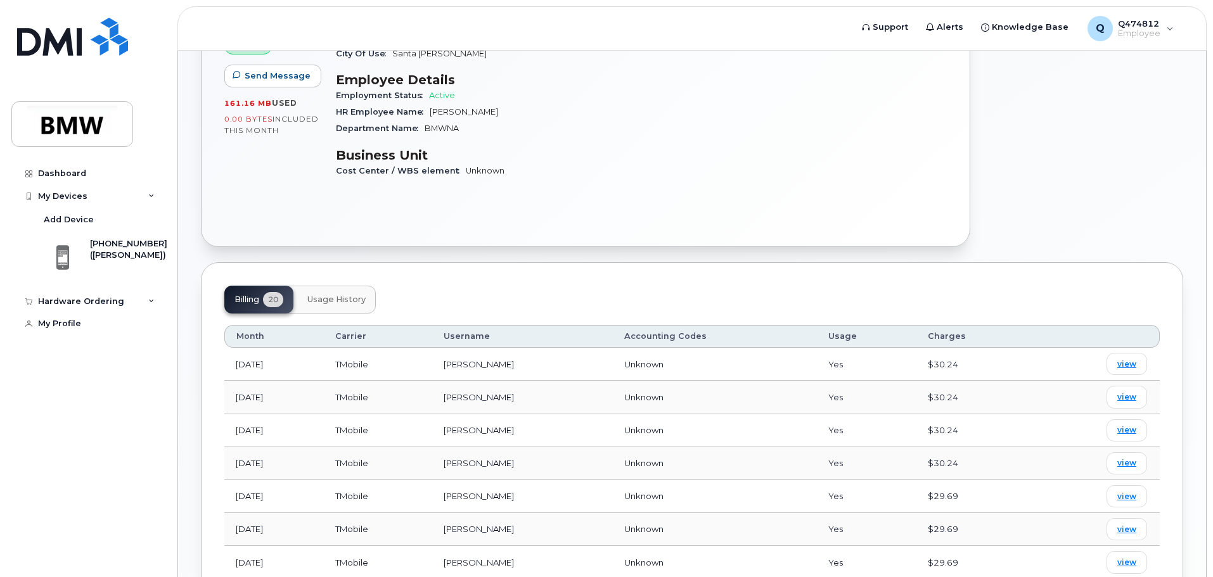  Describe the element at coordinates (950, 27) in the screenshot. I see `span: Alerts` at that location.